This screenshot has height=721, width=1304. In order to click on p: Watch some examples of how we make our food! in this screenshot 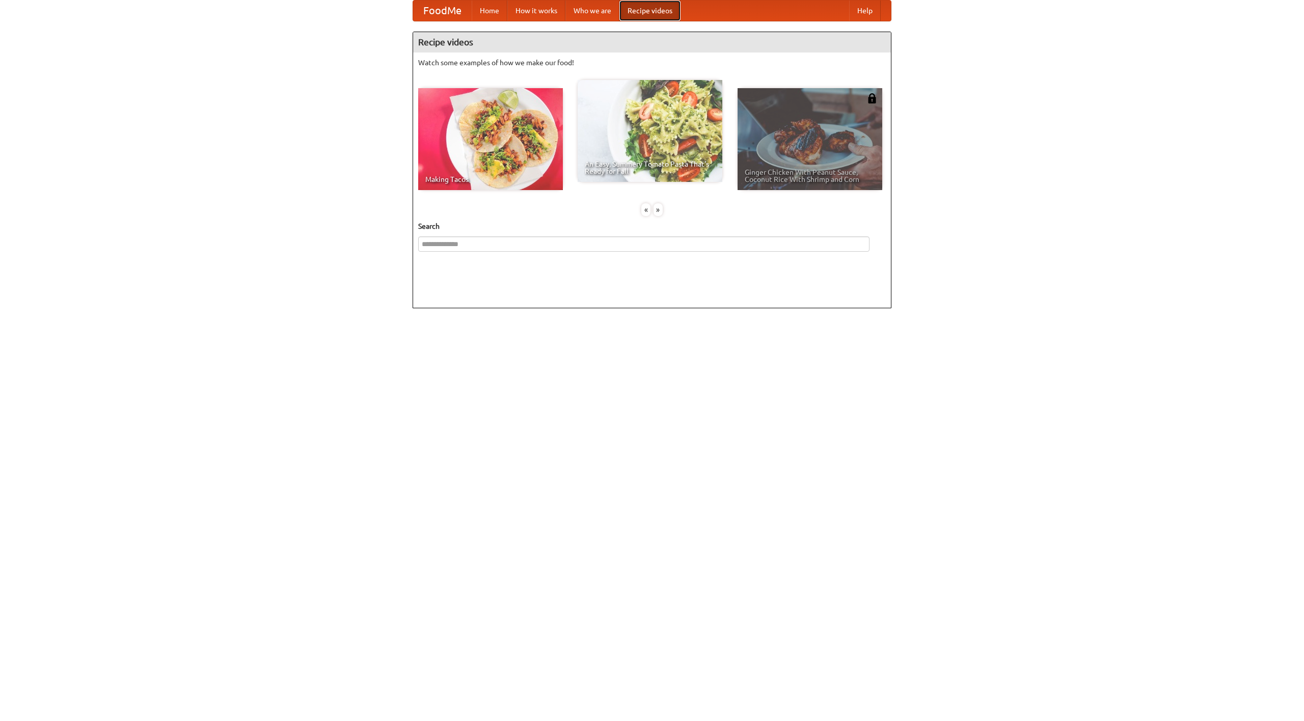, I will do `click(652, 63)`.